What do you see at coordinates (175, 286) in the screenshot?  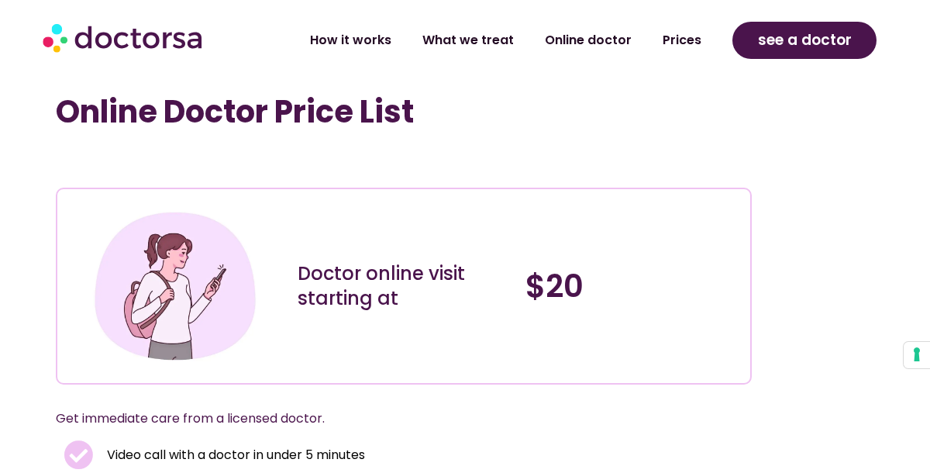 I see `img: Illustration depicting a young woman in a casual outfit, engaged with her smartphone. She has a p...` at bounding box center [175, 286].